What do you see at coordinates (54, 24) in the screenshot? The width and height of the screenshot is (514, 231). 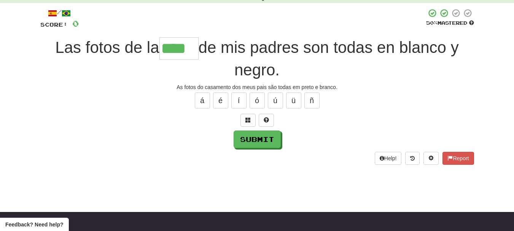 I see `span: Score:` at bounding box center [54, 24].